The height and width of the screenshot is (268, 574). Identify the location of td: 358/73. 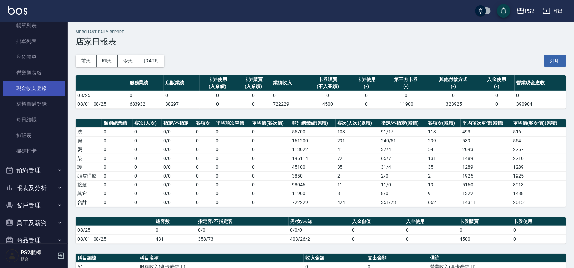
(242, 239).